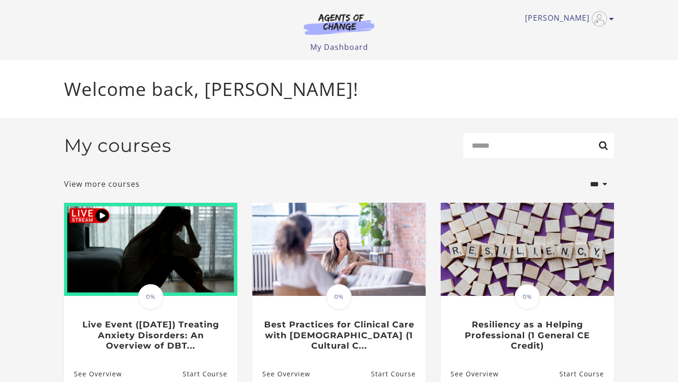  I want to click on h2: My courses, so click(118, 145).